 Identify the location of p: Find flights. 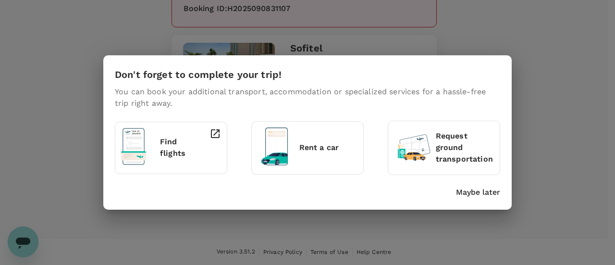
(176, 148).